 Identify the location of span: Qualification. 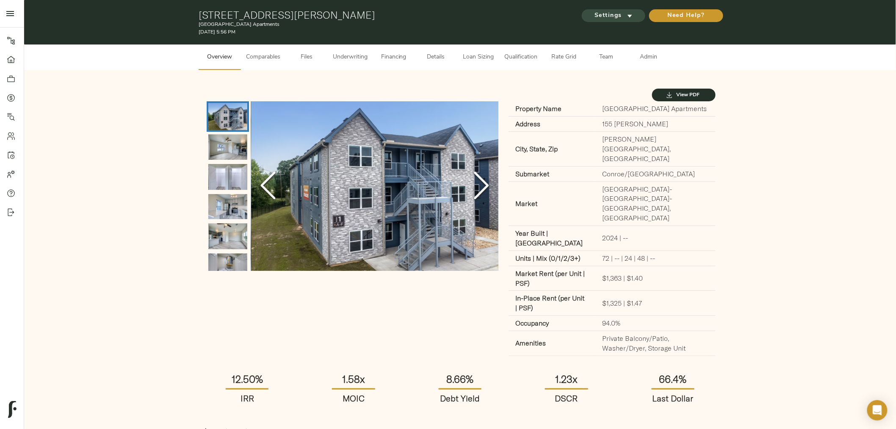
(521, 57).